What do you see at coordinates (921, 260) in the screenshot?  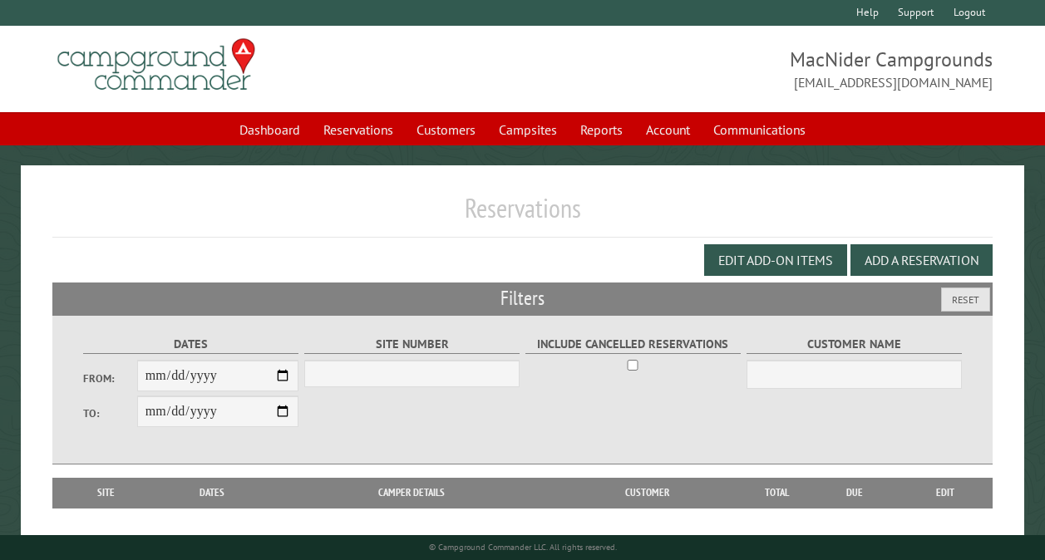 I see `button: Add a Reservation` at bounding box center [921, 260].